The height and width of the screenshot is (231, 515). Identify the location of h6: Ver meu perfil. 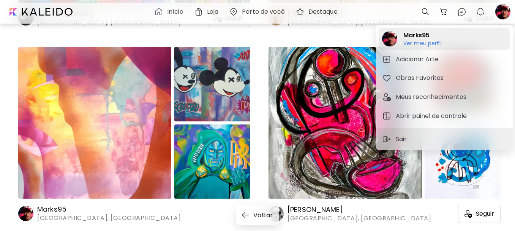
(423, 43).